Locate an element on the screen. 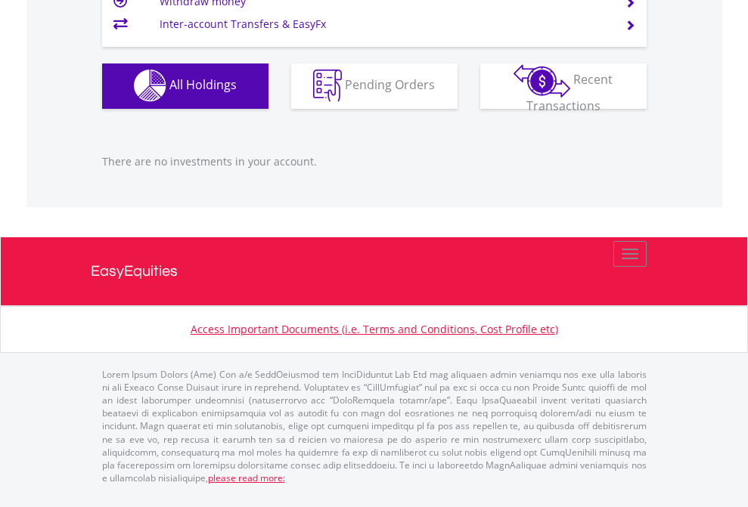  p: There are no investments in your account. is located at coordinates (374, 162).